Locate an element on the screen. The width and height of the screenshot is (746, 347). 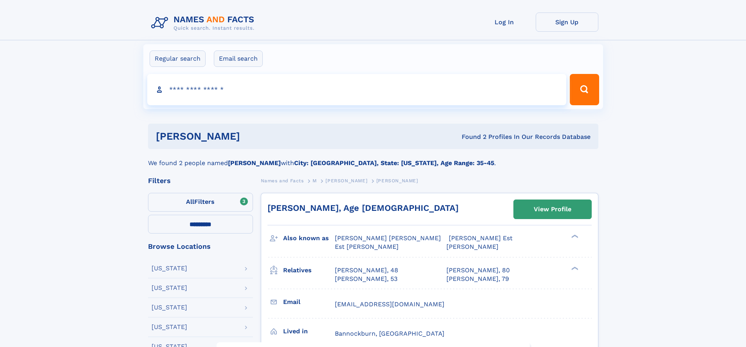
label: Filters is located at coordinates (200, 202).